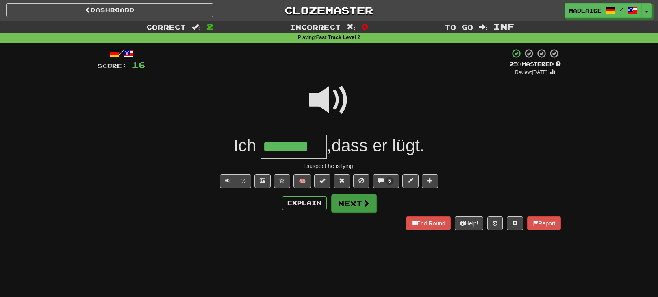  What do you see at coordinates (110, 10) in the screenshot?
I see `a: Dashboard` at bounding box center [110, 10].